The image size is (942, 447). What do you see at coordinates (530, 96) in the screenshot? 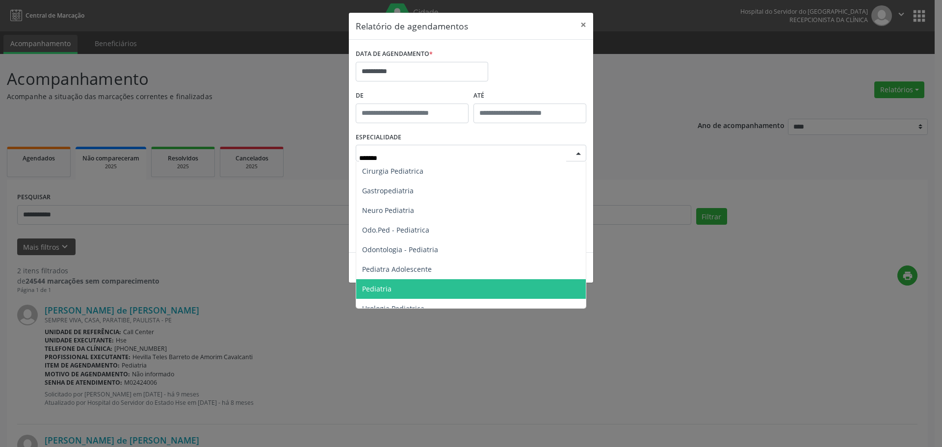
I see `label: ATÉ` at bounding box center [530, 96].